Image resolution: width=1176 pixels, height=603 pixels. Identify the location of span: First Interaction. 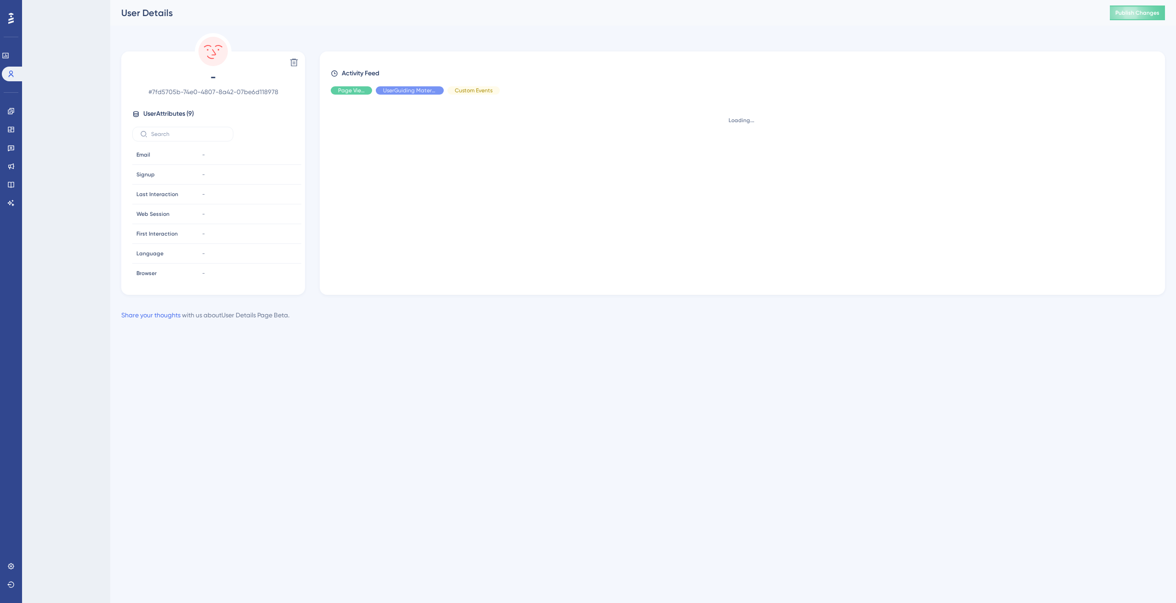
(157, 234).